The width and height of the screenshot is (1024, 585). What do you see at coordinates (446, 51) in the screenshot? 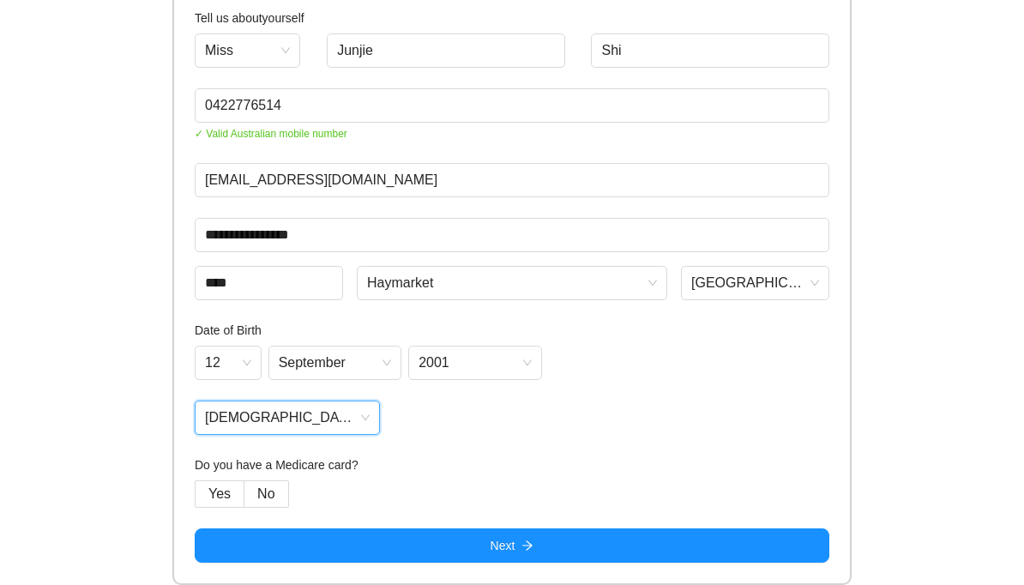
I see `input: First Name` at bounding box center [446, 51].